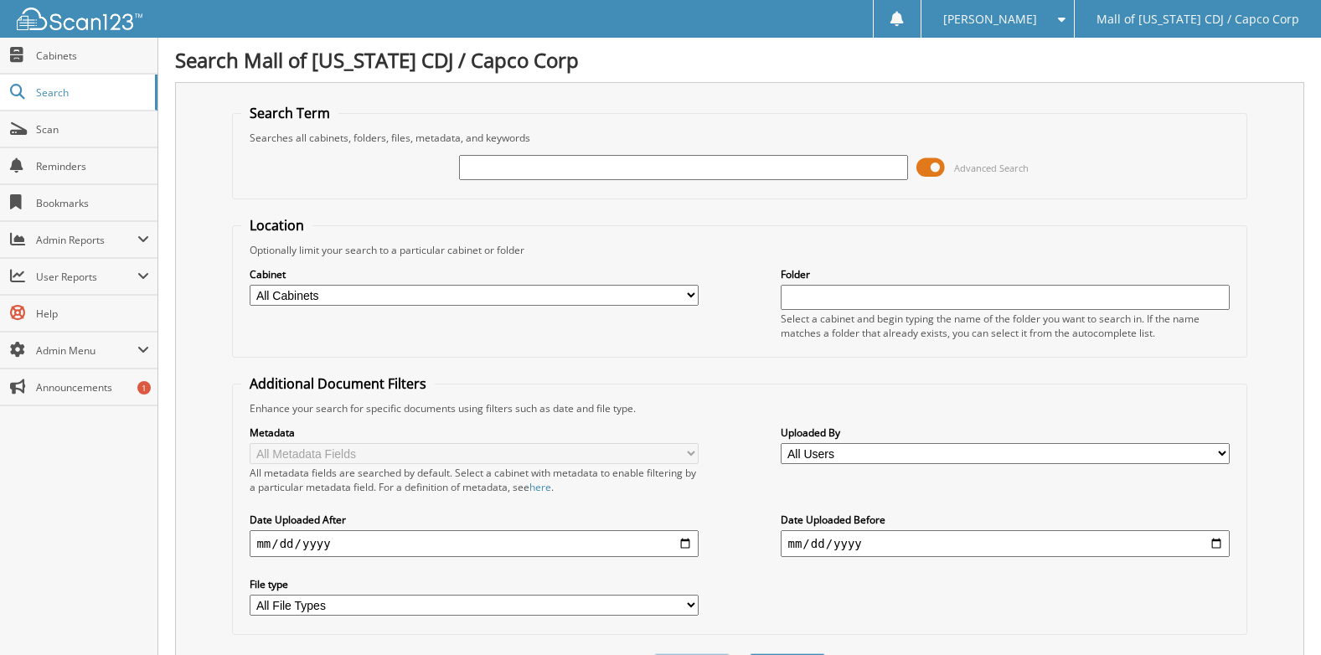 This screenshot has height=655, width=1321. Describe the element at coordinates (86, 240) in the screenshot. I see `span: Admin Reports` at that location.